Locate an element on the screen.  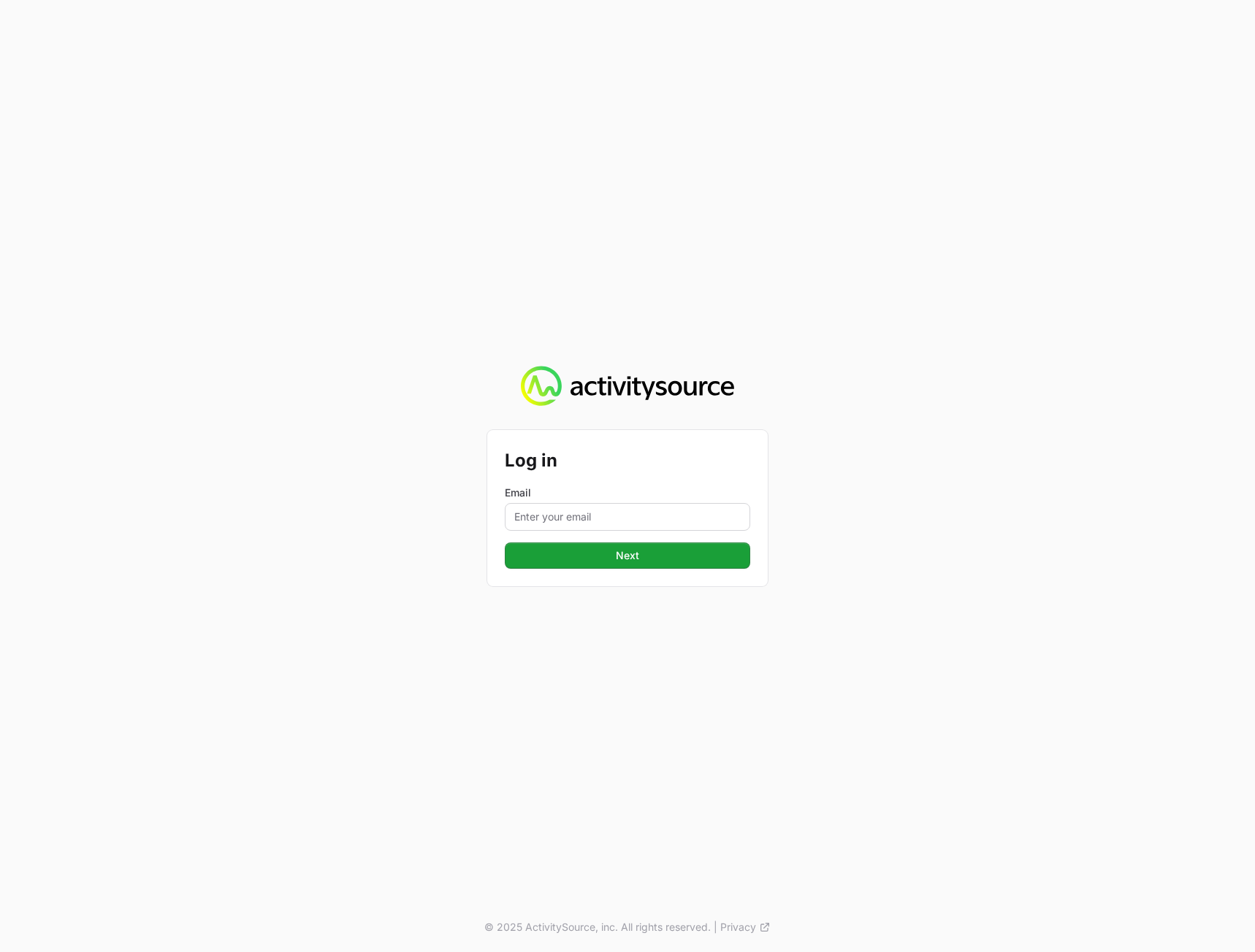
h2: Log in is located at coordinates (628, 460).